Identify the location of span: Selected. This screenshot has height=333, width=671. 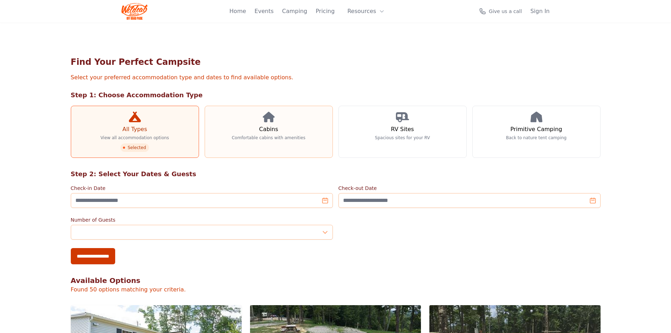
(135, 148).